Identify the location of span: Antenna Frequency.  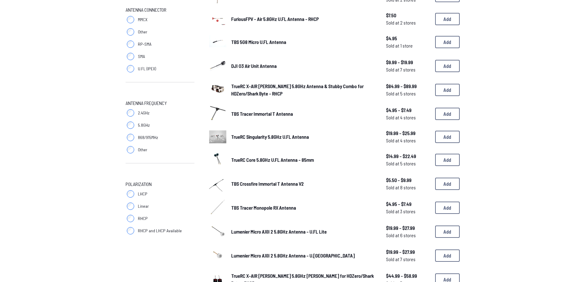
(146, 103).